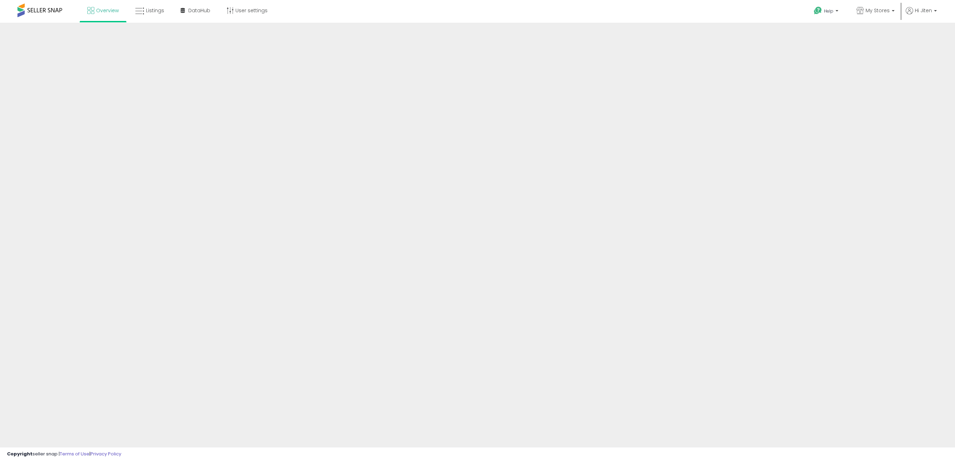 Image resolution: width=955 pixels, height=461 pixels. Describe the element at coordinates (818, 10) in the screenshot. I see `i: Get Help` at that location.